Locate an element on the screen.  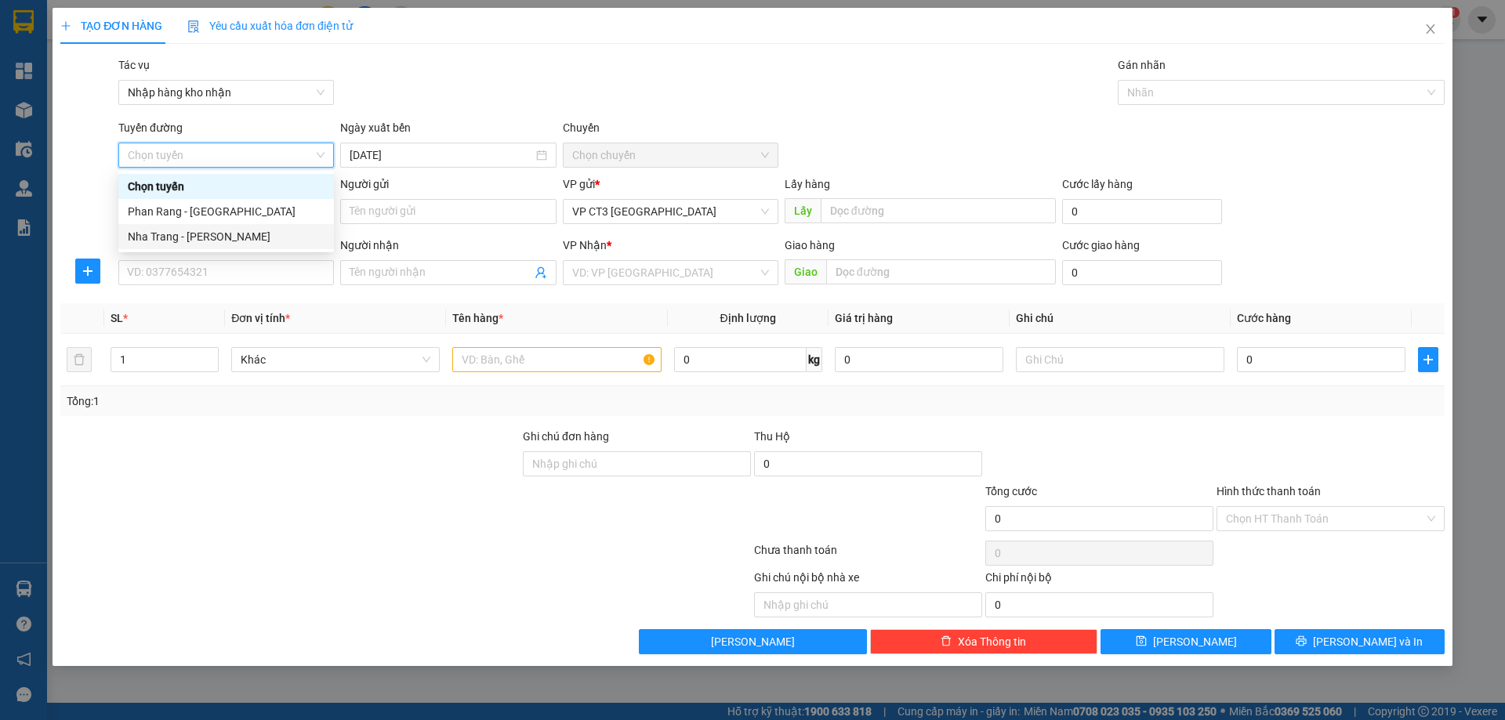
input: 14/10/2025 is located at coordinates (441, 155).